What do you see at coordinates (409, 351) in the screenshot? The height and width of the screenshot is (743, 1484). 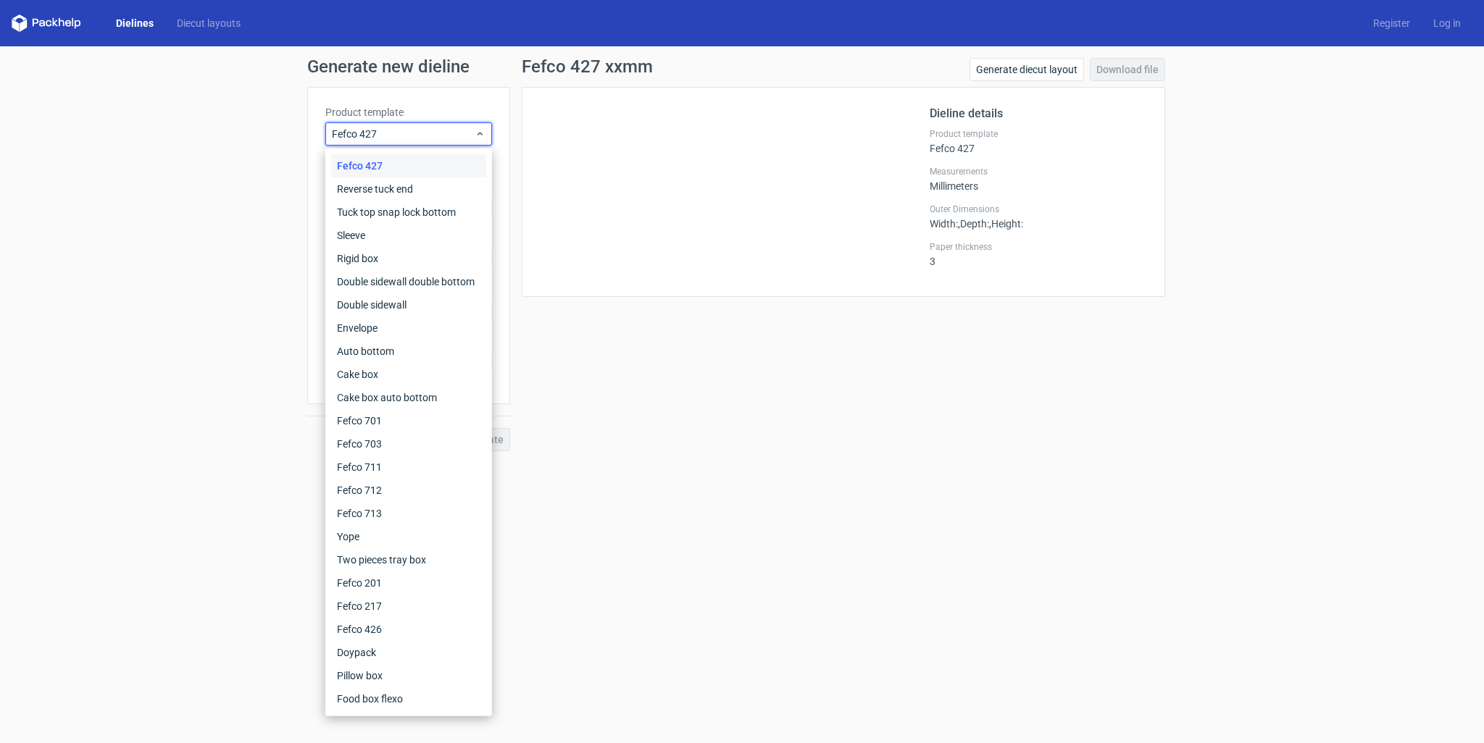 I see `div: Auto bottom` at bounding box center [409, 351].